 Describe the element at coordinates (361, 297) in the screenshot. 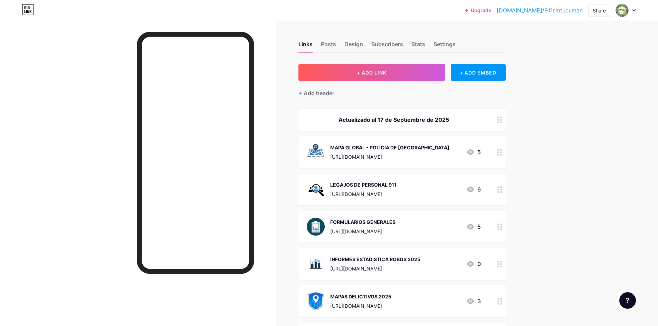

I see `div: MAPAS DELICTIVOS 2025` at that location.